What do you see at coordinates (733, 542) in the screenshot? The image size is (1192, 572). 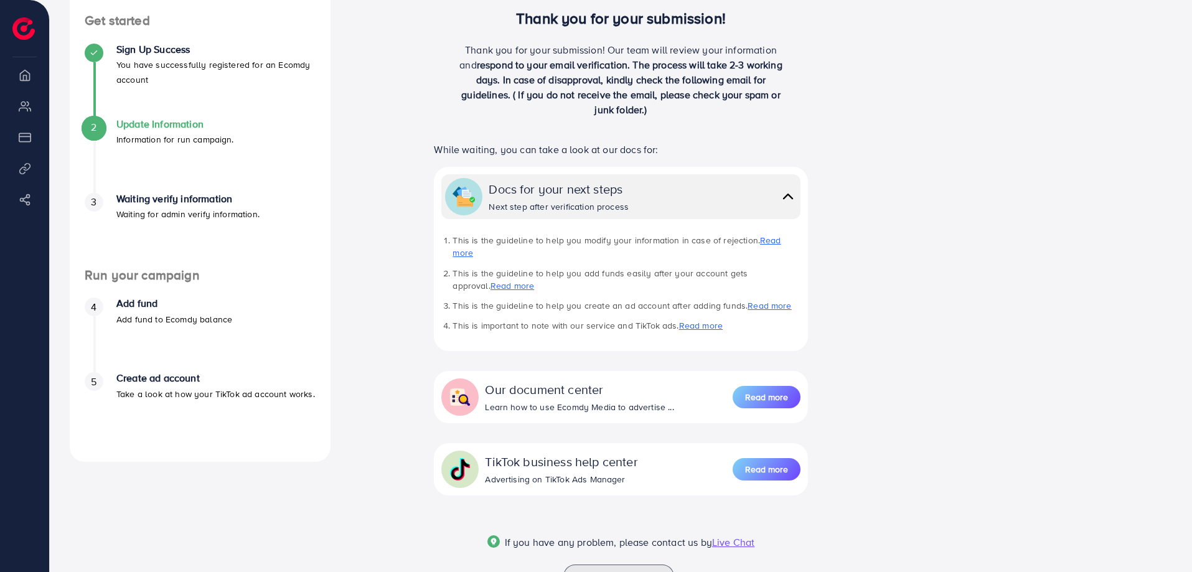 I see `span: Live Chat` at bounding box center [733, 542].